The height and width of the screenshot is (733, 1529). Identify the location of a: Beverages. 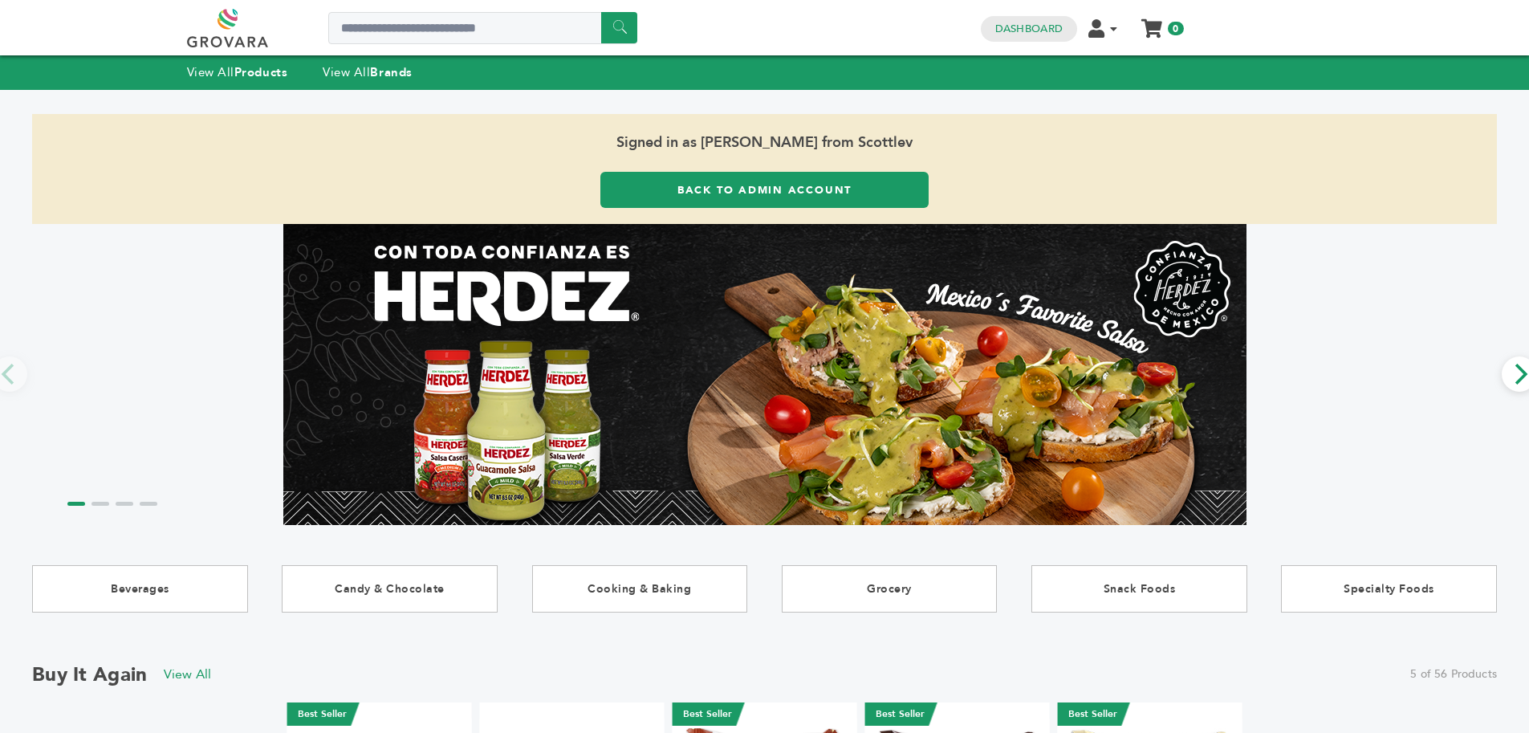
(140, 588).